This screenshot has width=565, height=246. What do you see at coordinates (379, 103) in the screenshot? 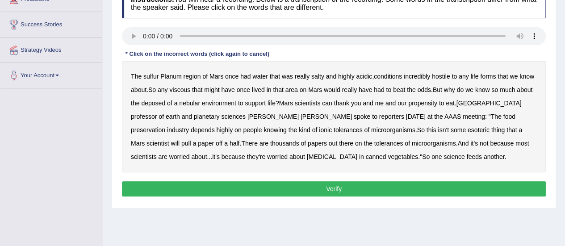
I see `b: me` at bounding box center [379, 103].